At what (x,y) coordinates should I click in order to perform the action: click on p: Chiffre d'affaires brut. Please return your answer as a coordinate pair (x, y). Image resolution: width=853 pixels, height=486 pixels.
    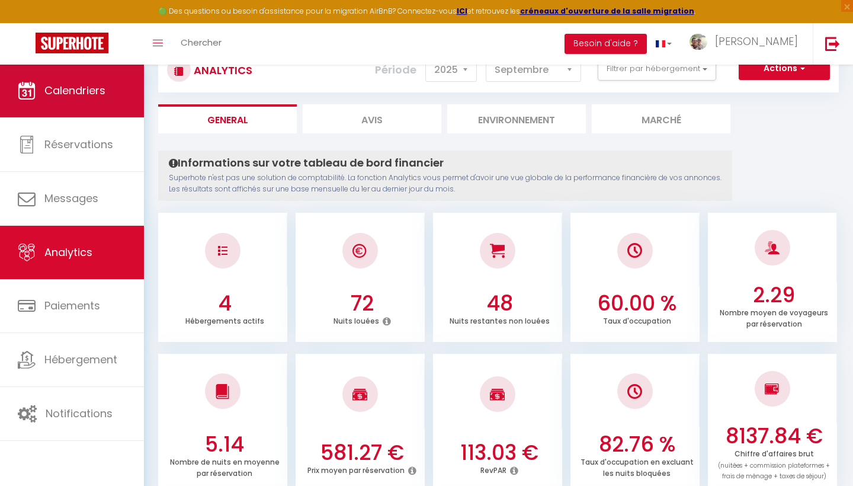
    Looking at the image, I should click on (774, 463).